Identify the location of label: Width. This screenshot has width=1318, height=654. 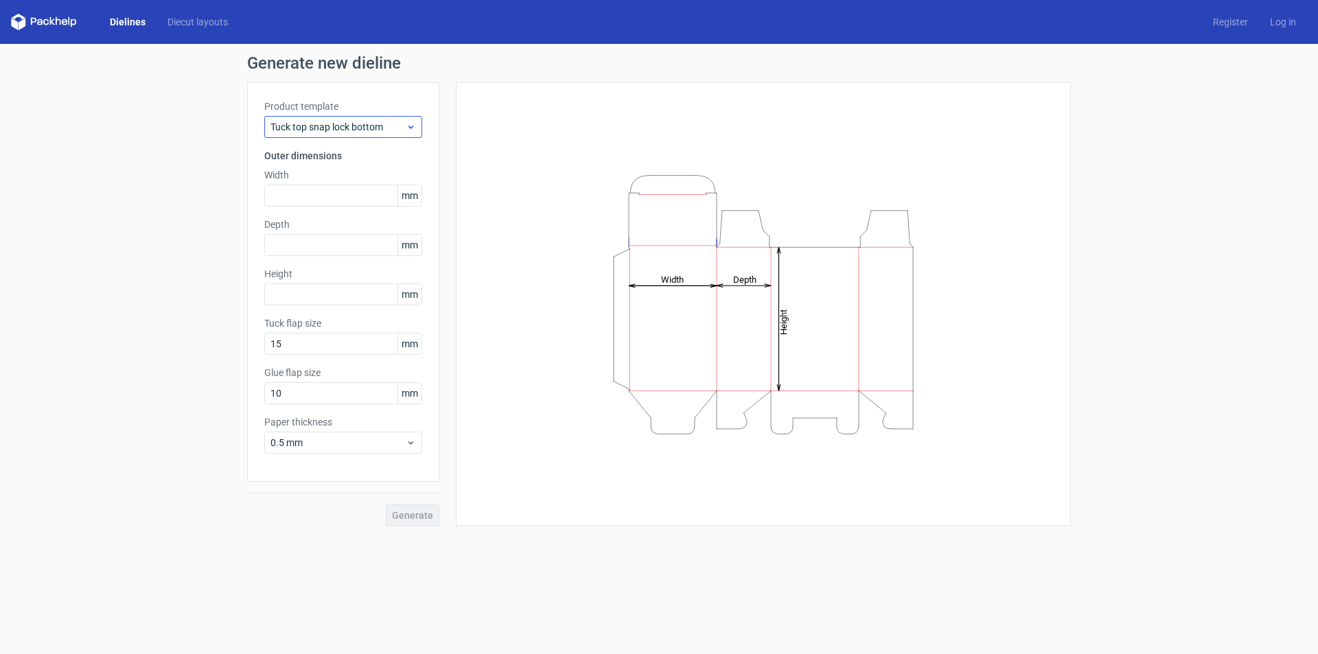
(343, 175).